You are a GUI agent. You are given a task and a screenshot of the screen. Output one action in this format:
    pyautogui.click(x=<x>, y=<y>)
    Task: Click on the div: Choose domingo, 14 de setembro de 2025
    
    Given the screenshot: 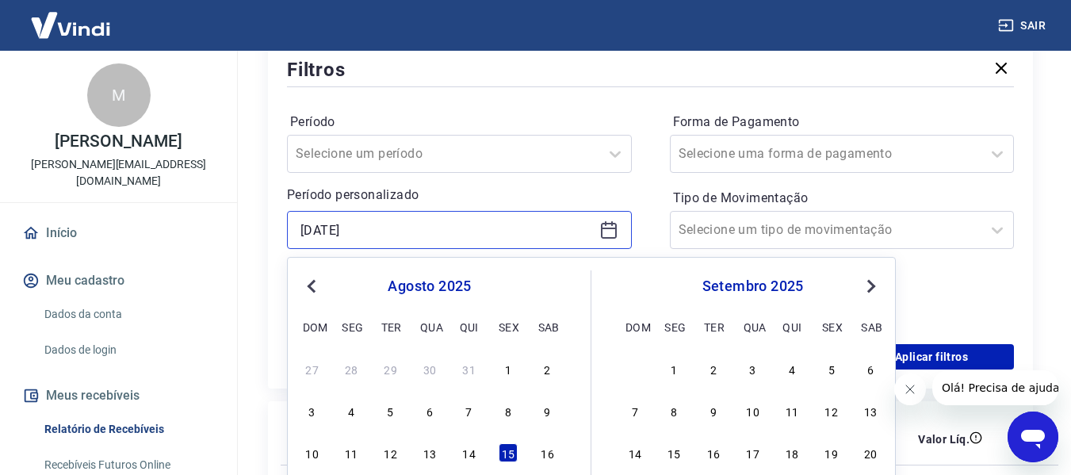 What is the action you would take?
    pyautogui.click(x=635, y=453)
    